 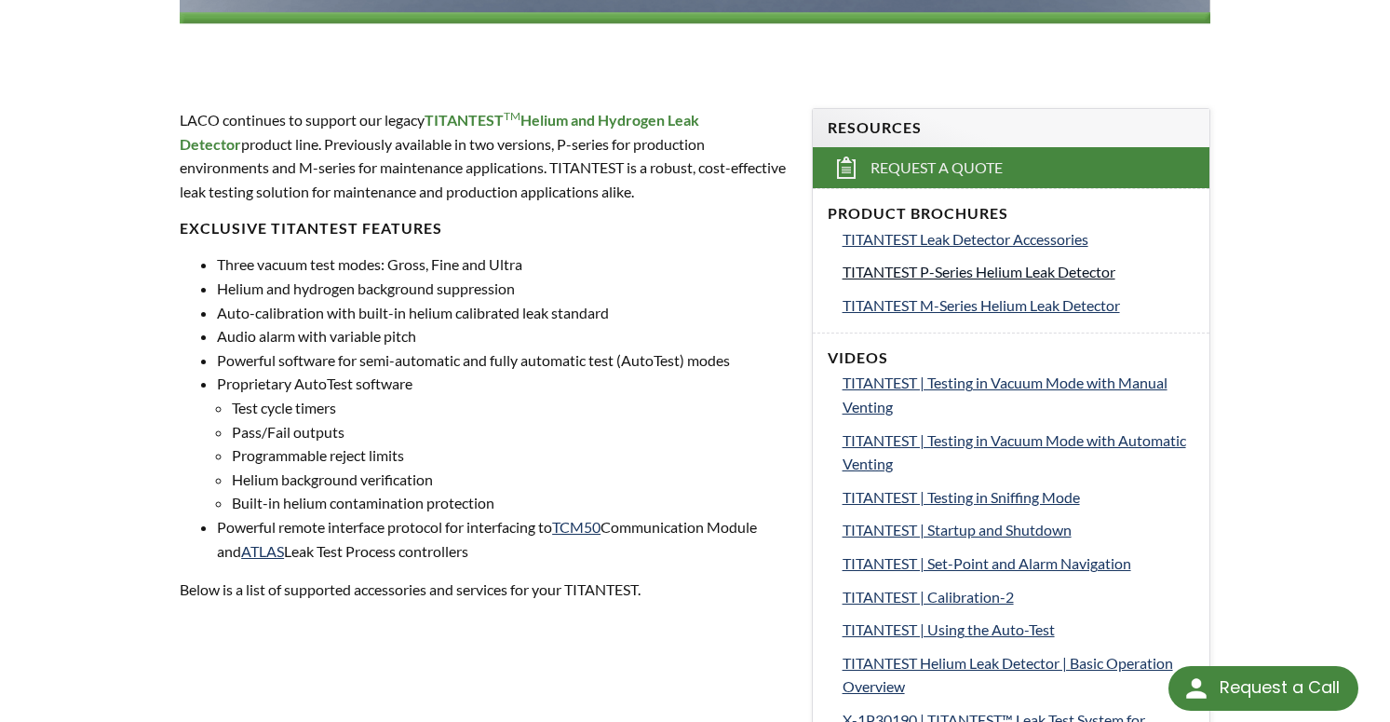 What do you see at coordinates (510, 455) in the screenshot?
I see `li: Programmable reject limits` at bounding box center [510, 455].